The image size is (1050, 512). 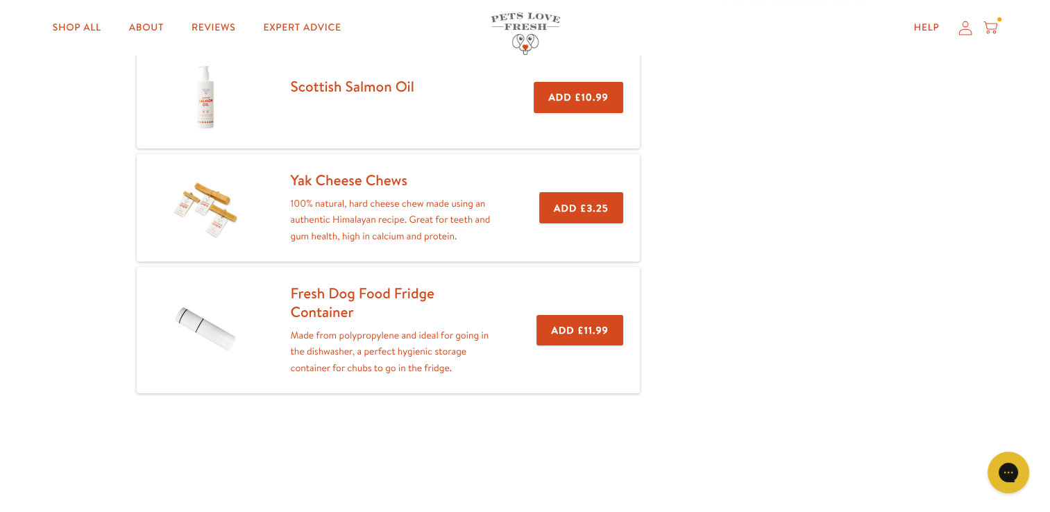 What do you see at coordinates (349, 180) in the screenshot?
I see `a: Yak Cheese Chews` at bounding box center [349, 180].